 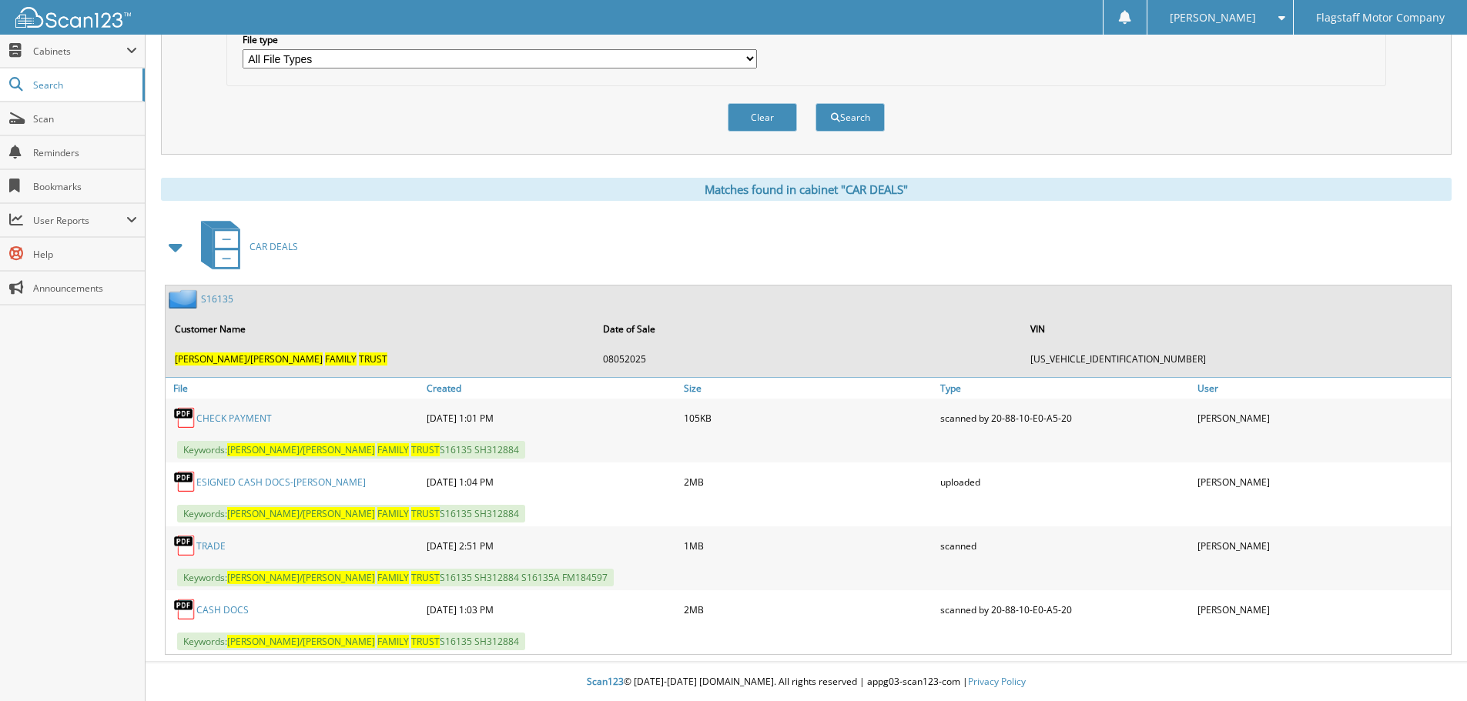 What do you see at coordinates (1236, 329) in the screenshot?
I see `th: VIN` at bounding box center [1236, 329].